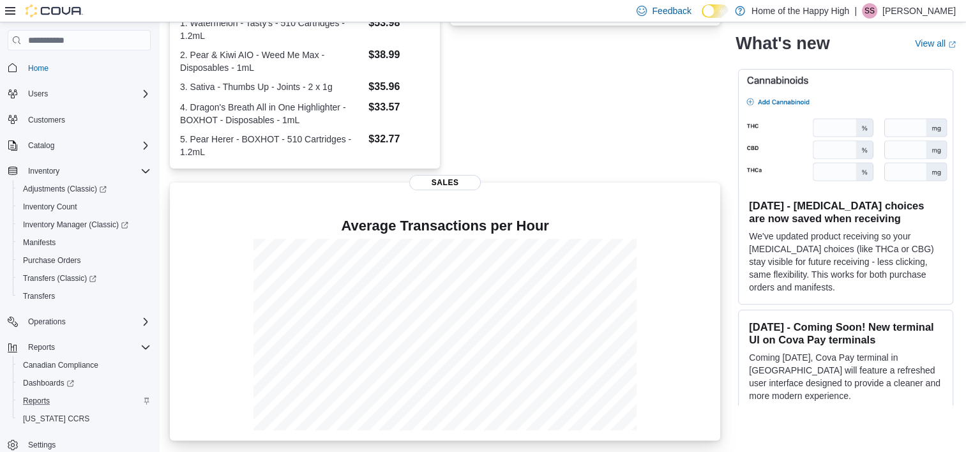  Describe the element at coordinates (399, 87) in the screenshot. I see `dd: $35.96` at that location.